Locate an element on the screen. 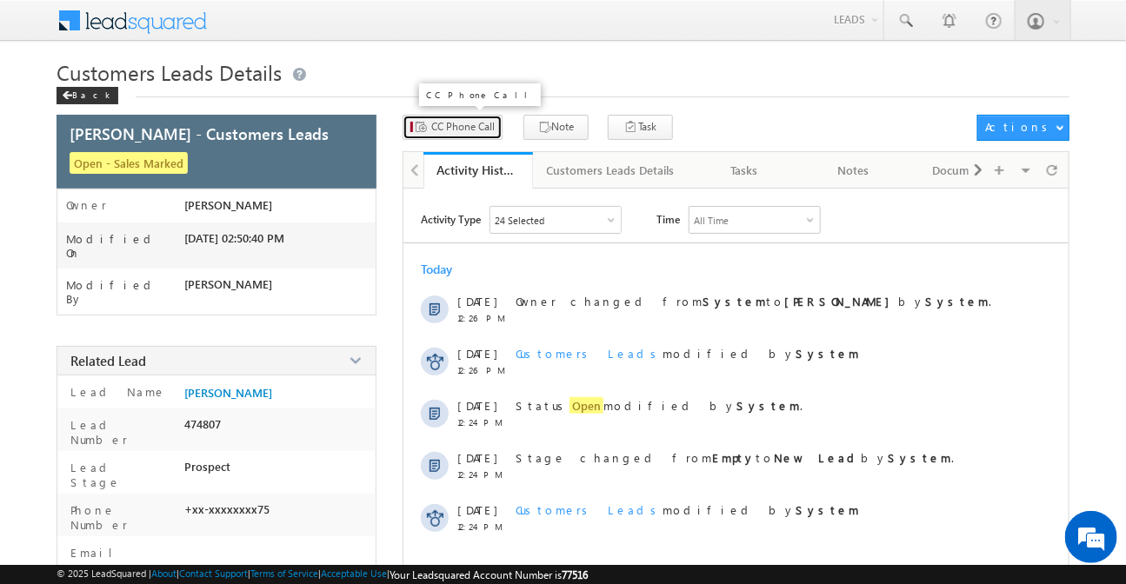 This screenshot has width=1126, height=584. button: Actions is located at coordinates (1024, 128).